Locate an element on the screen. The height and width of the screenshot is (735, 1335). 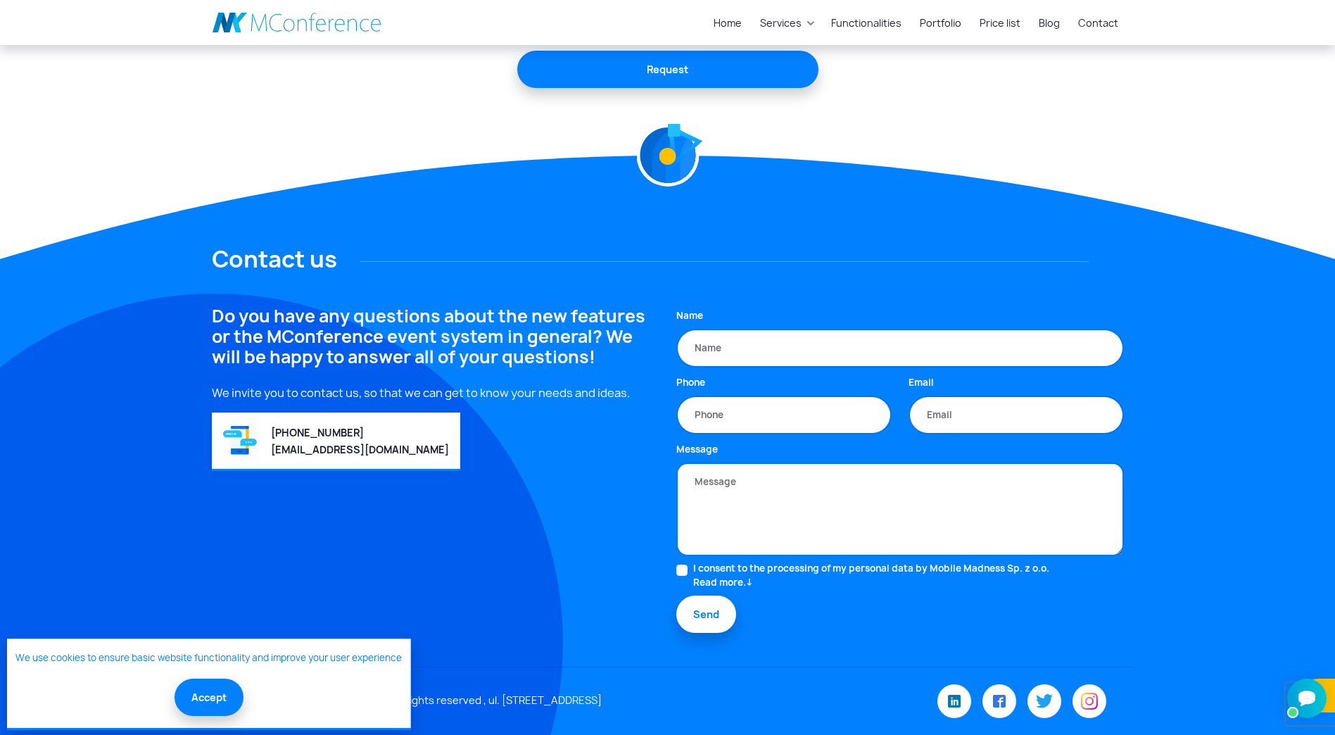
a: Read more. is located at coordinates (872, 583).